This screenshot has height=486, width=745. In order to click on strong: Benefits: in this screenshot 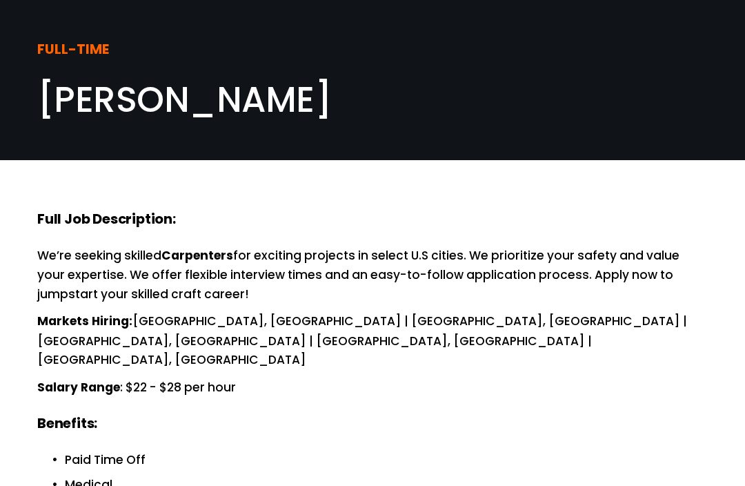, I will do `click(67, 424)`.